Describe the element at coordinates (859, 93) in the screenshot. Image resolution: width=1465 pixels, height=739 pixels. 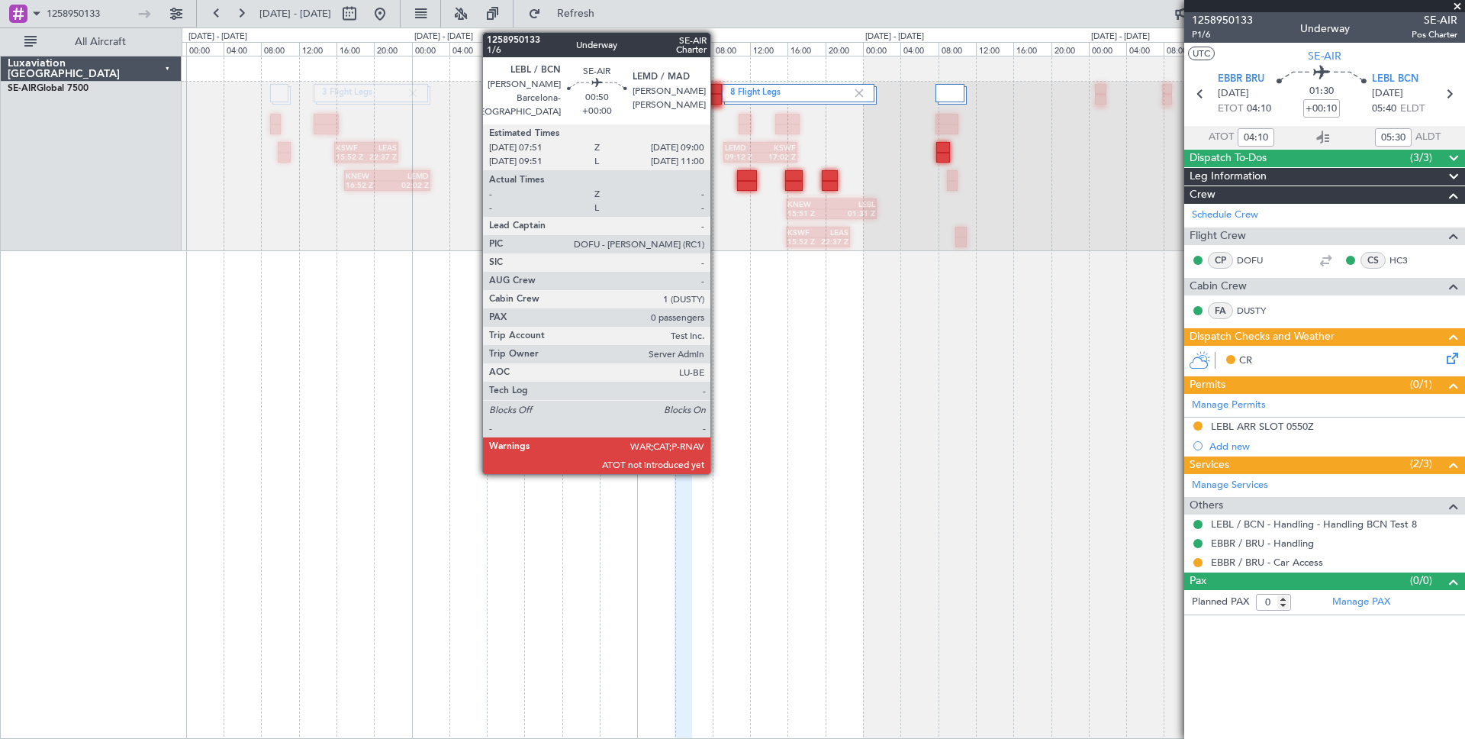
I see `img: gray-close.svg` at that location.